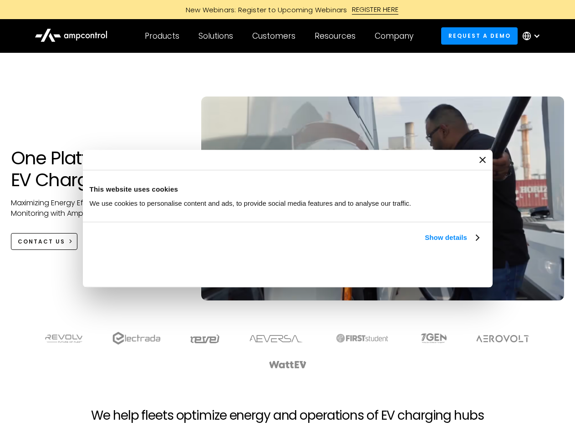 This screenshot has width=575, height=437. I want to click on div: Solutions, so click(216, 36).